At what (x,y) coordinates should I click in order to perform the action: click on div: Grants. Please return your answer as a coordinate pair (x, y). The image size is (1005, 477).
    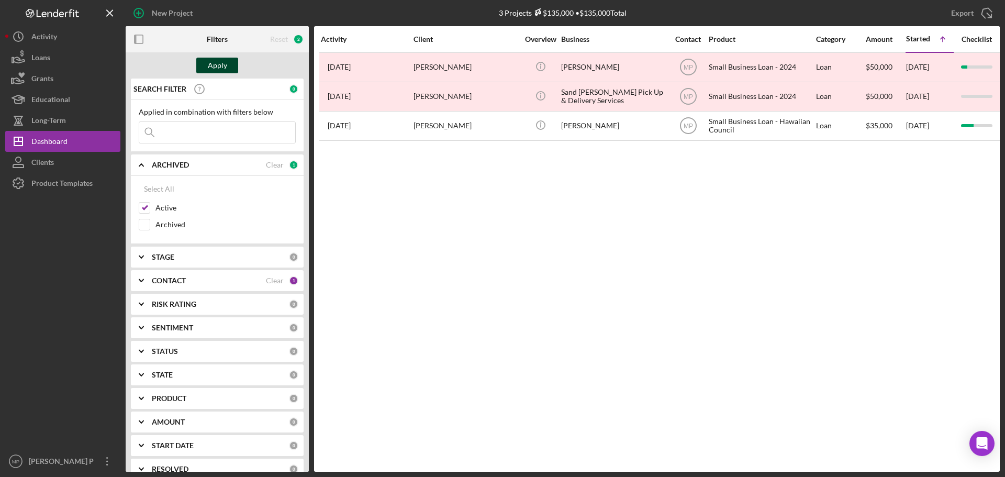
    Looking at the image, I should click on (42, 80).